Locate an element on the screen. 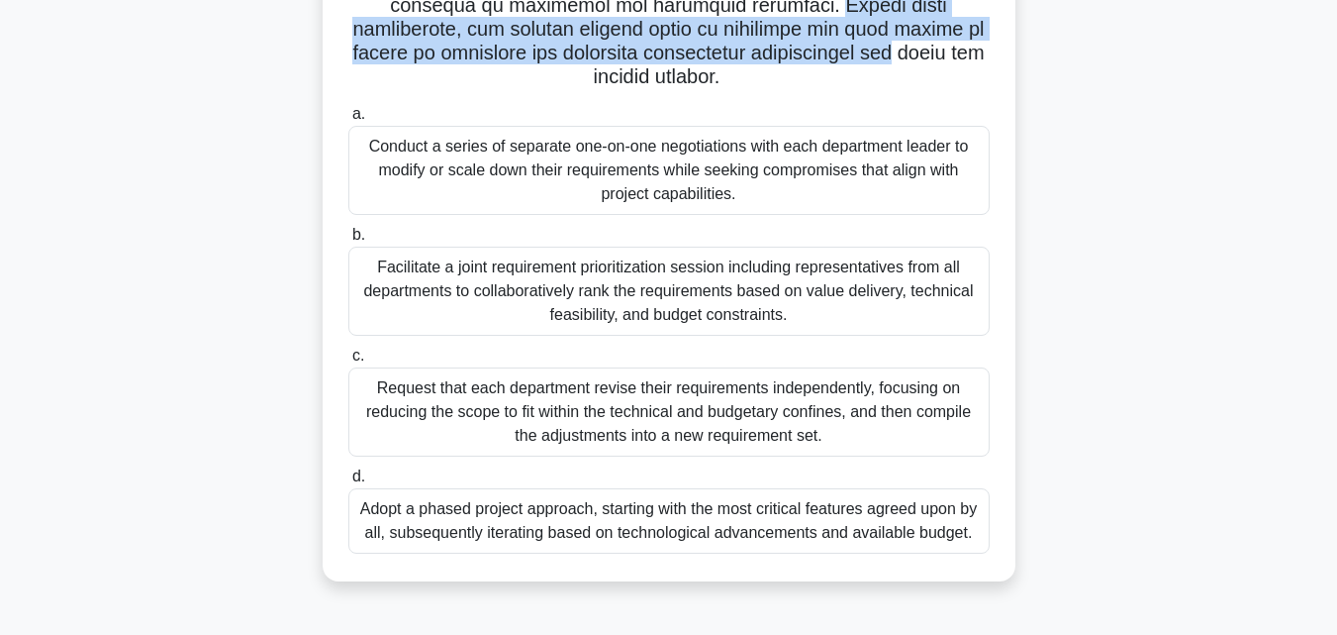 Image resolution: width=1337 pixels, height=635 pixels. div: Adopt a phased project approach, starting with the most critical features agreed upon by all, sub... is located at coordinates (669, 521).